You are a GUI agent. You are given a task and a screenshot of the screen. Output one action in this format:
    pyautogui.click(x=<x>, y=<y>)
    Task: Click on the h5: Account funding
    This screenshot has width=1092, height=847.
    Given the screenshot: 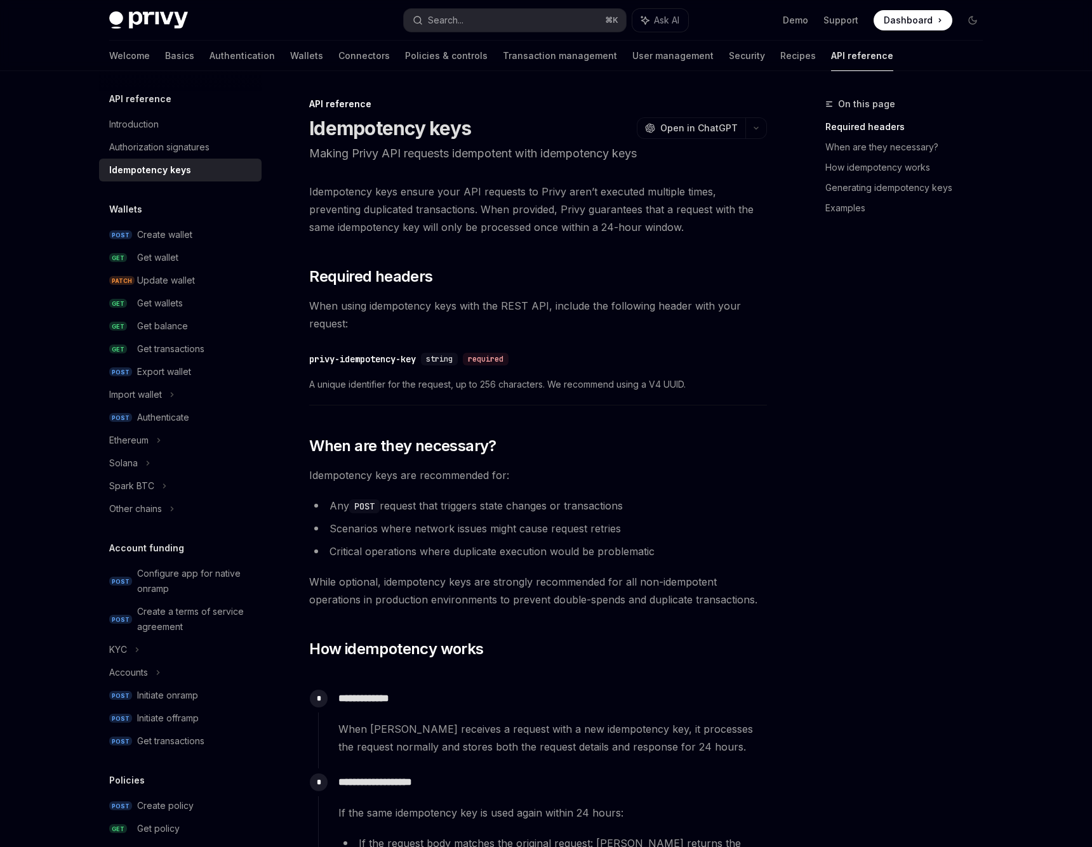 What is the action you would take?
    pyautogui.click(x=147, y=548)
    